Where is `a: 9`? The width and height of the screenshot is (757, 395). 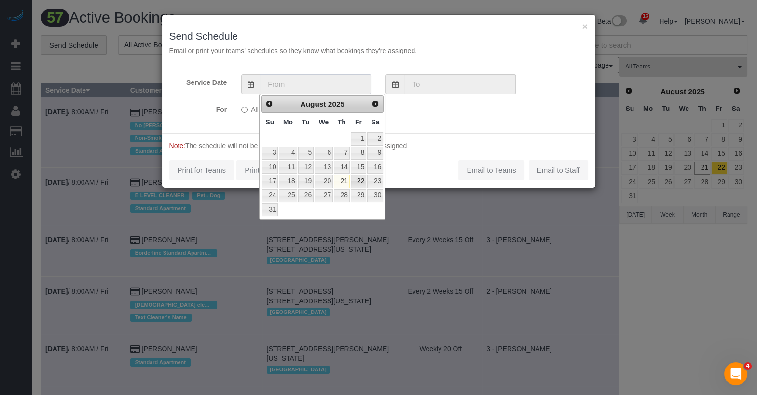 a: 9 is located at coordinates (375, 153).